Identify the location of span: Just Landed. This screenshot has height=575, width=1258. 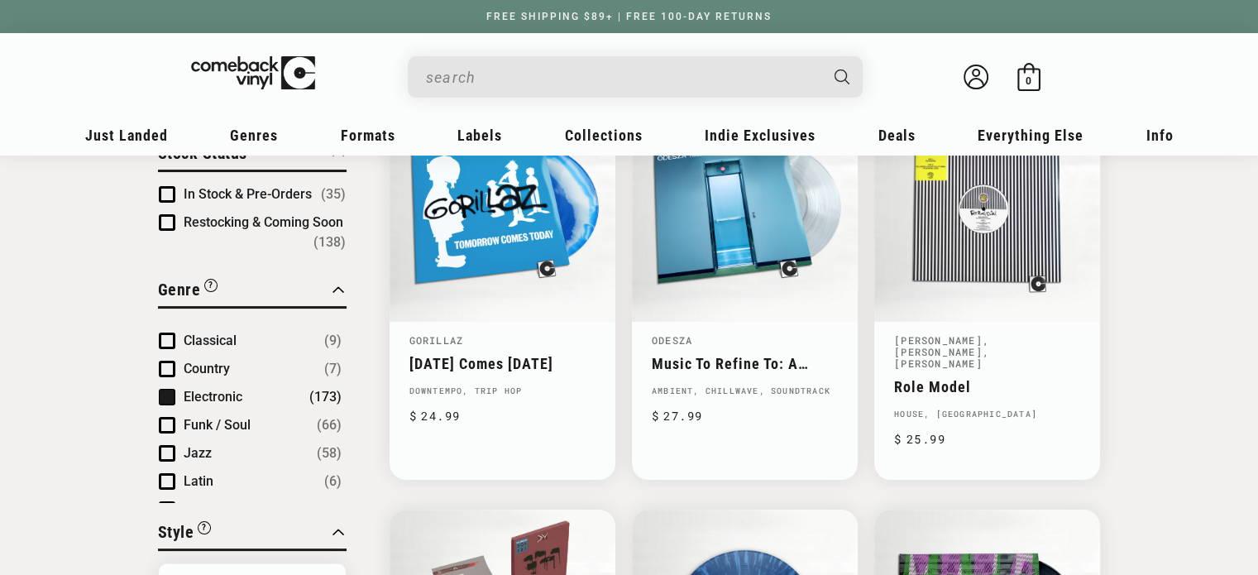
(127, 135).